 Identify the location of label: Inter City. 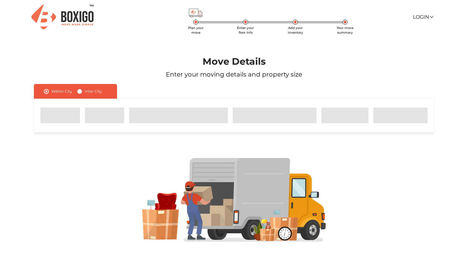
(93, 91).